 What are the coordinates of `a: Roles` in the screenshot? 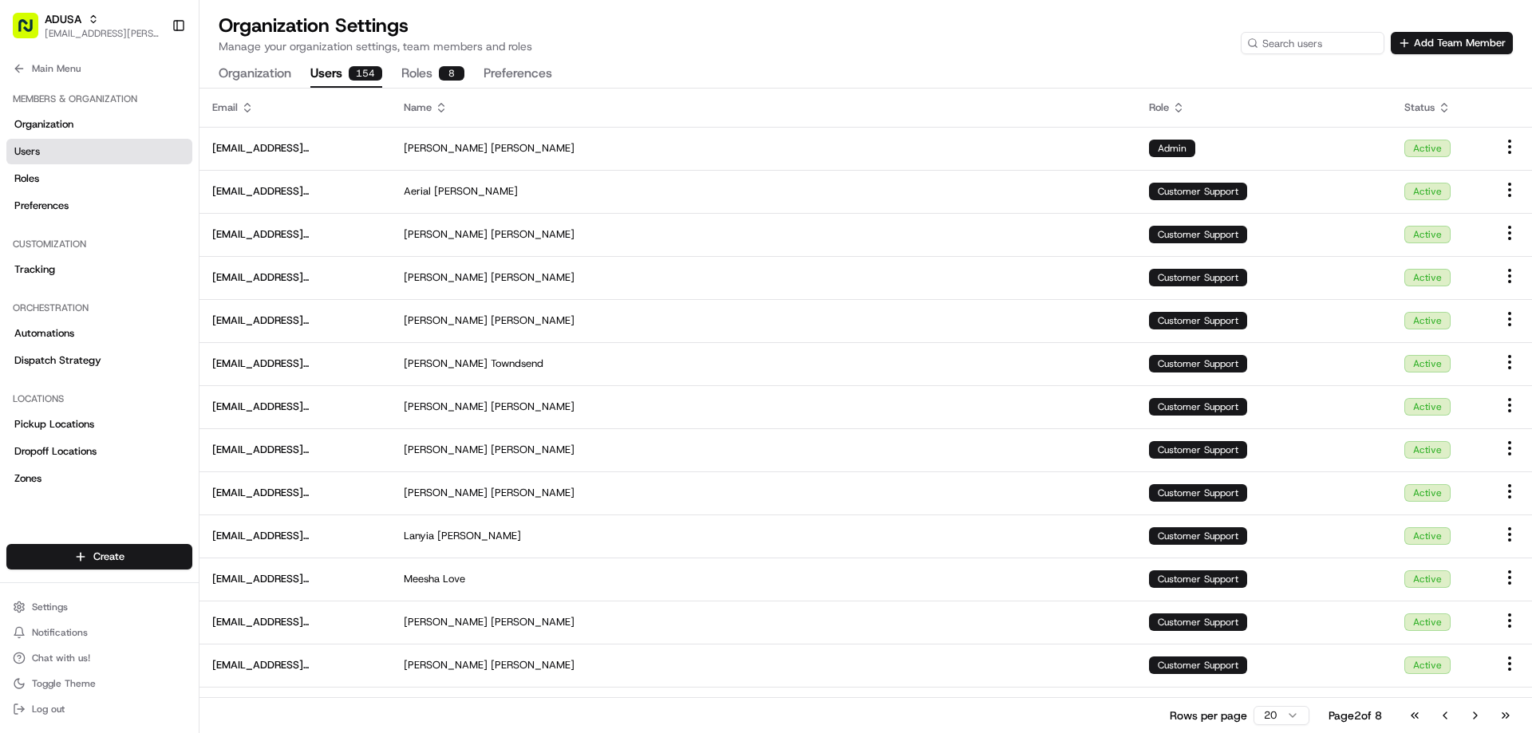 It's located at (99, 179).